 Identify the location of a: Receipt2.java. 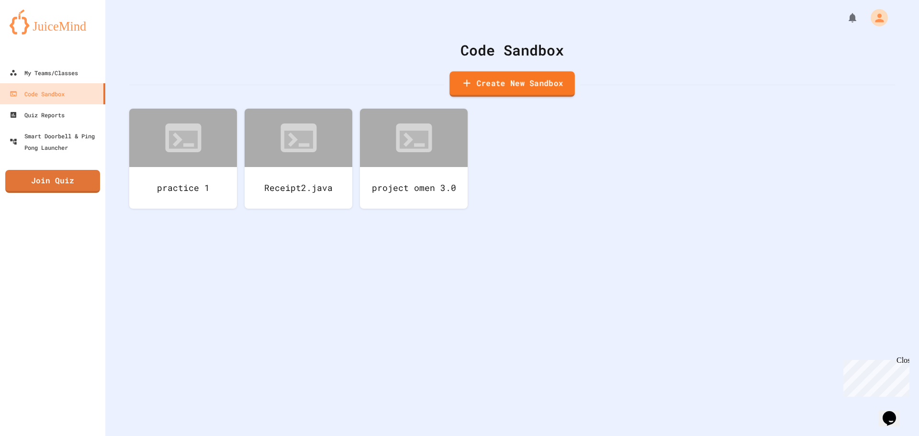
(298, 158).